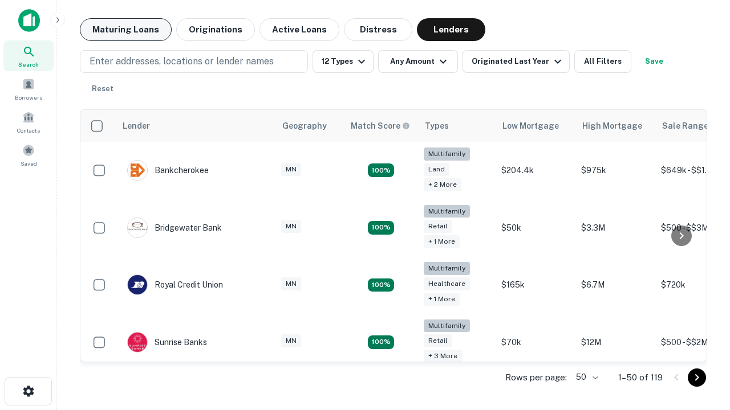 The width and height of the screenshot is (730, 410). What do you see at coordinates (602, 62) in the screenshot?
I see `button: All Filters` at bounding box center [602, 62].